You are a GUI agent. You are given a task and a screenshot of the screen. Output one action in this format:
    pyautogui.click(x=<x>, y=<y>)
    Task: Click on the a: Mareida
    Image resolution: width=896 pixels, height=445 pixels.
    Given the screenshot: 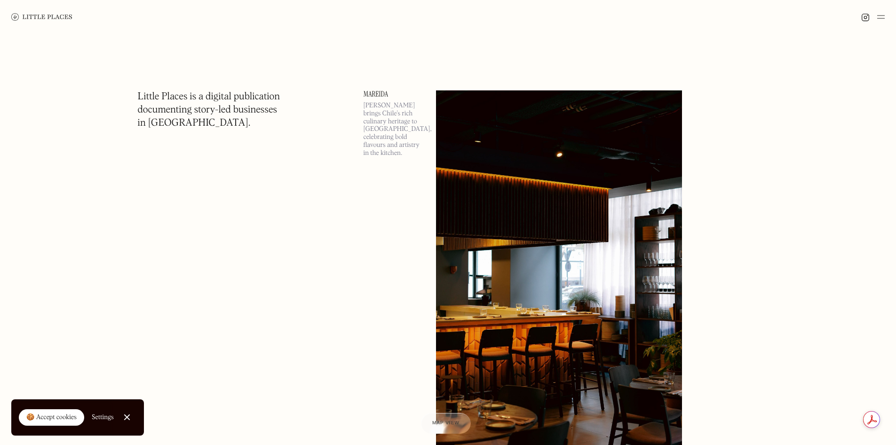 What is the action you would take?
    pyautogui.click(x=394, y=94)
    